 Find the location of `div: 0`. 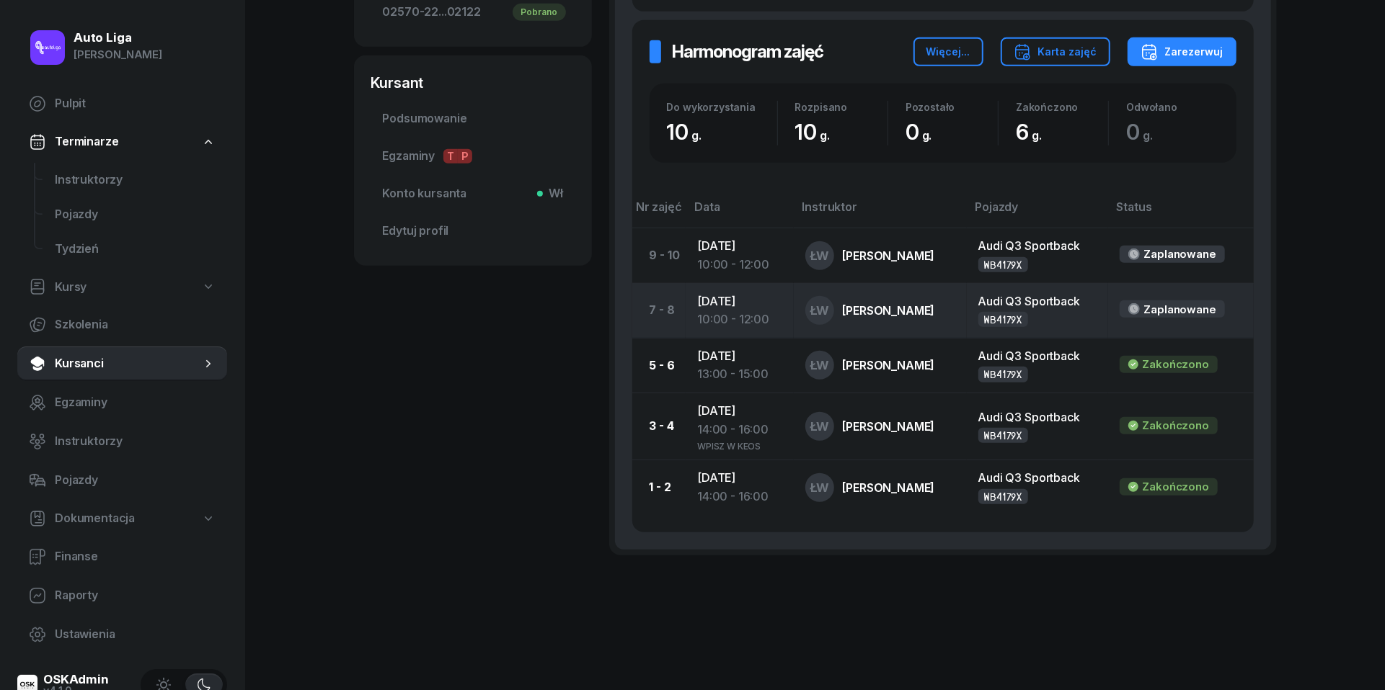

div: 0 is located at coordinates (951, 132).